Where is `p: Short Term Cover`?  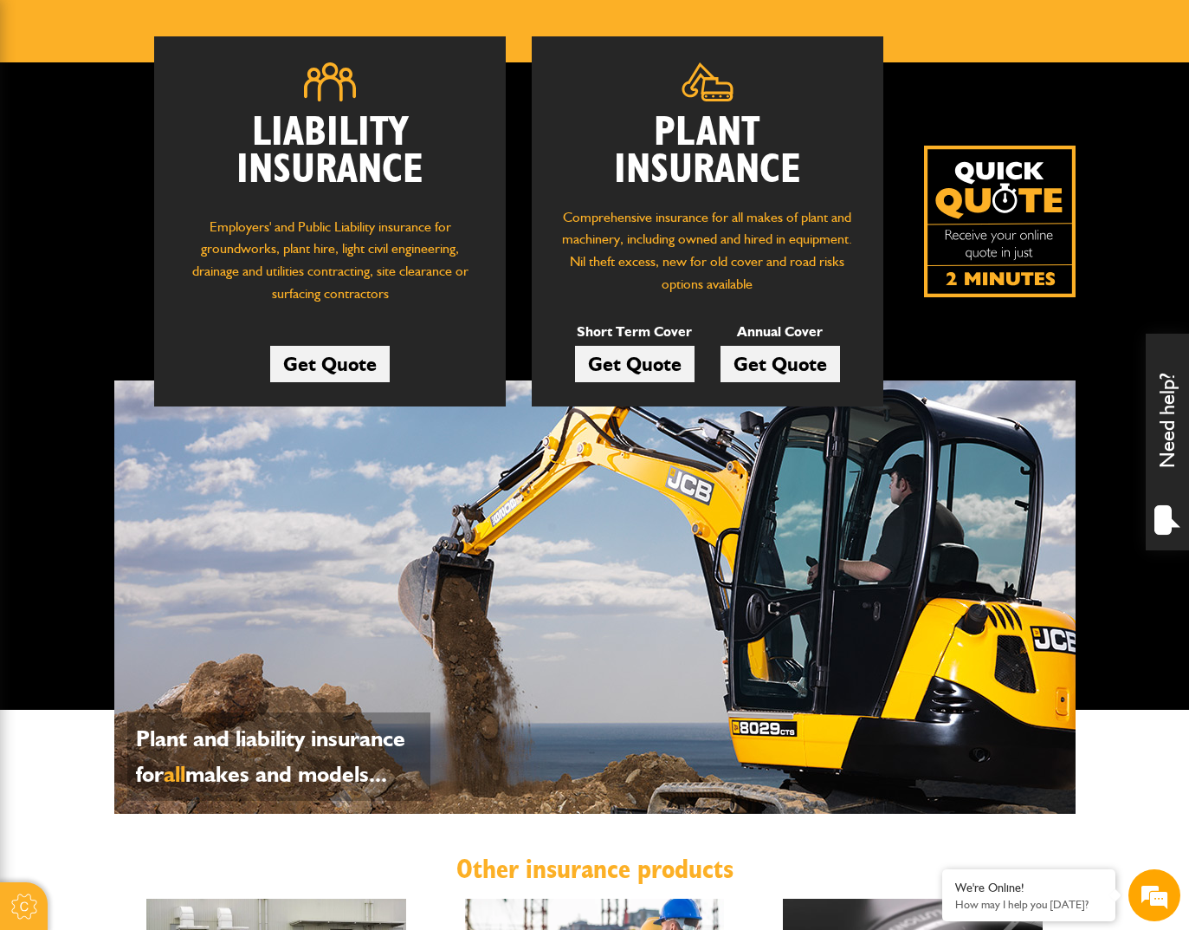 p: Short Term Cover is located at coordinates (635, 332).